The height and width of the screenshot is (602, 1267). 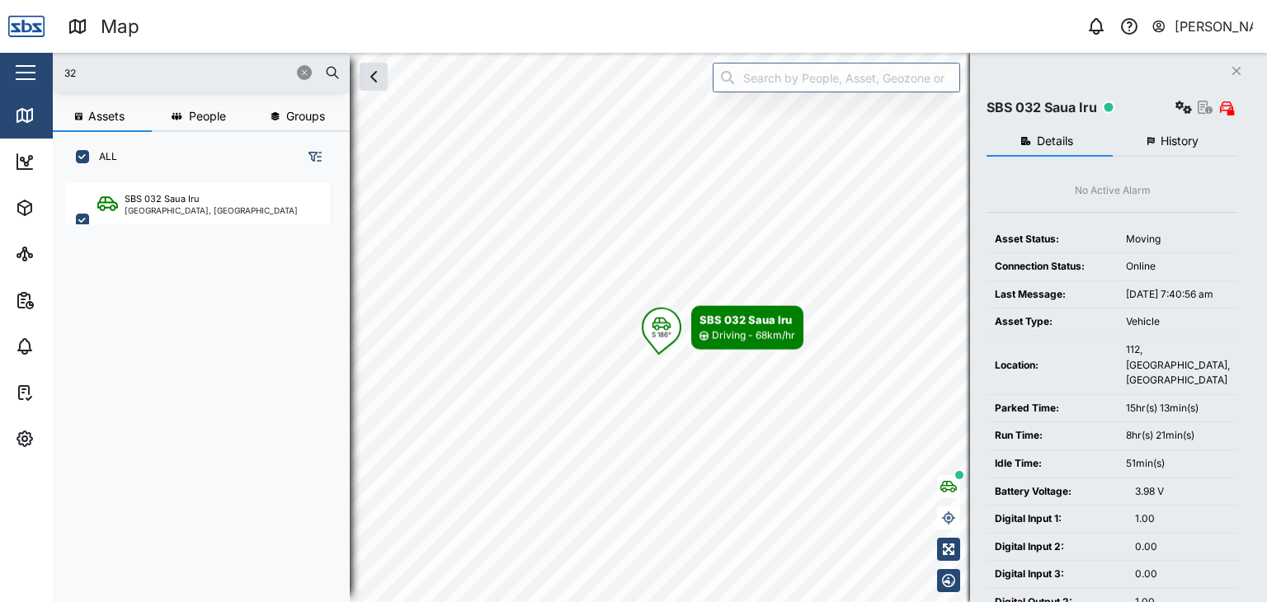 What do you see at coordinates (1178, 266) in the screenshot?
I see `div: Online` at bounding box center [1178, 266].